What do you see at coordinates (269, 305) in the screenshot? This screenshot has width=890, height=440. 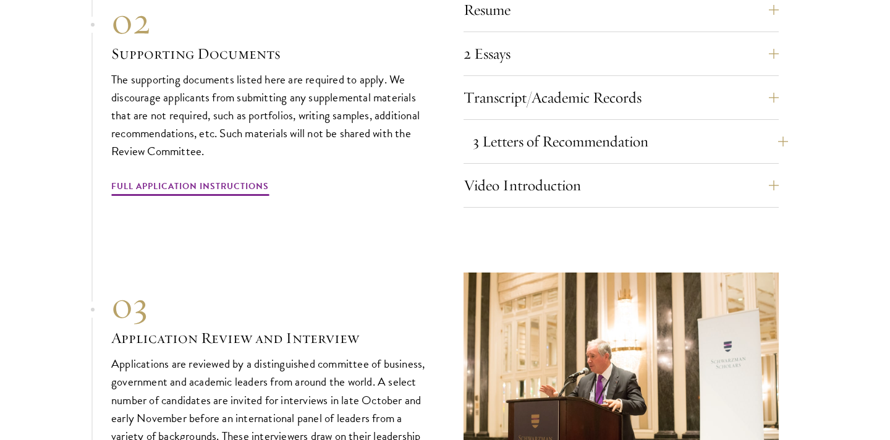 I see `div: 03` at bounding box center [269, 305].